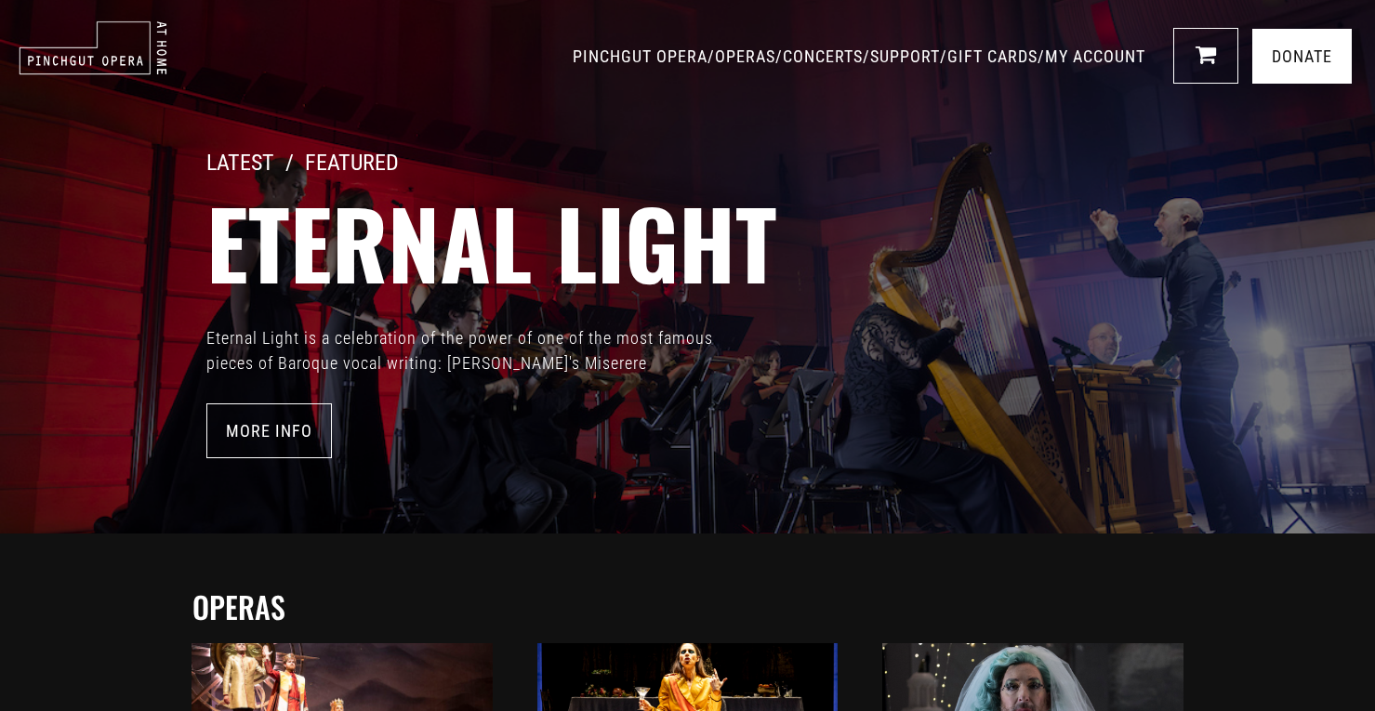 This screenshot has width=1375, height=711. I want to click on h2: Eternal Light, so click(790, 242).